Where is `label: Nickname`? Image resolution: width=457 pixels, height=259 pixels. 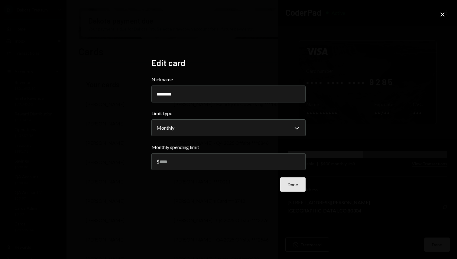
label: Nickname is located at coordinates (228, 79).